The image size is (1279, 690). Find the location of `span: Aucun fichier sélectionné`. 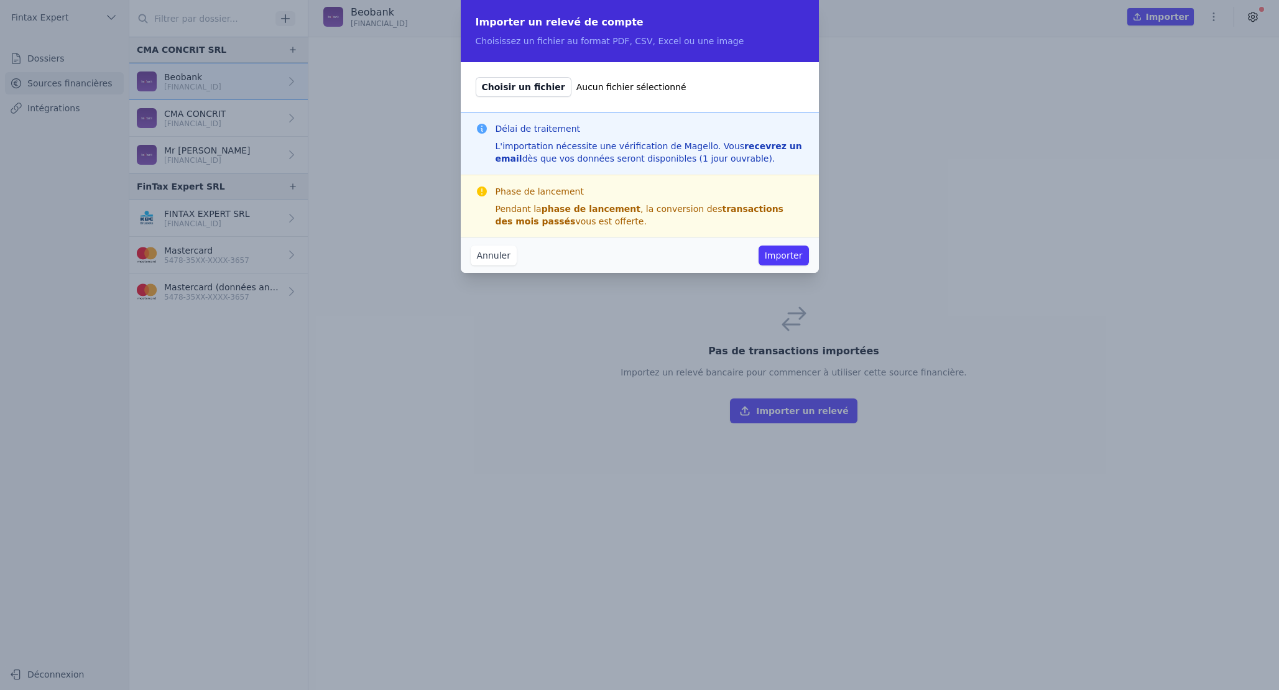

span: Aucun fichier sélectionné is located at coordinates (631, 87).